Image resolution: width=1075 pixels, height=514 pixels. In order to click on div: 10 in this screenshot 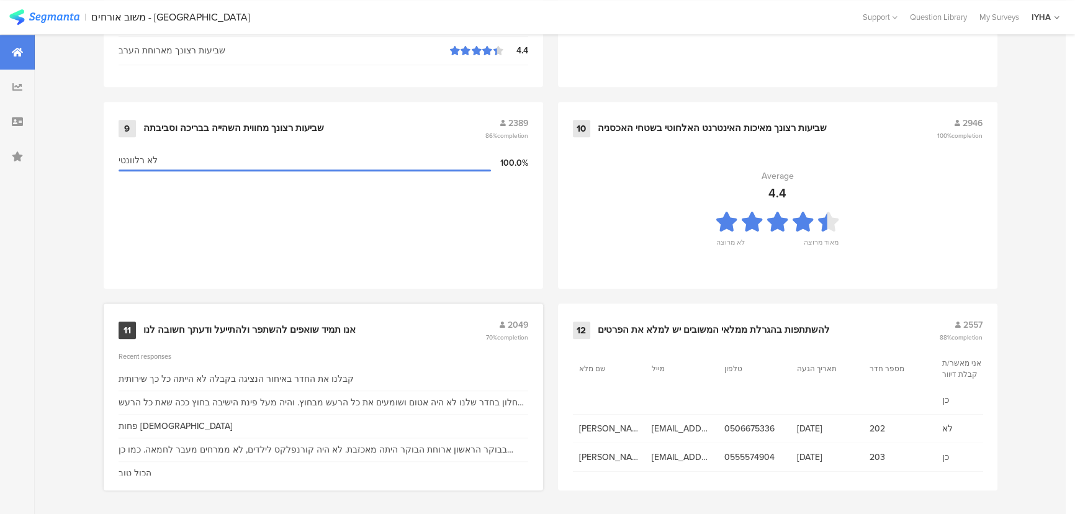, I will do `click(581, 128)`.